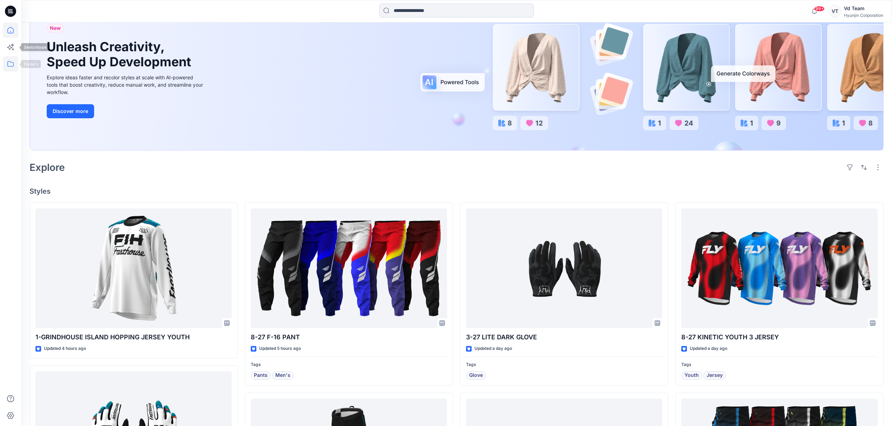  I want to click on p: 8-27 F-16 PANT, so click(349, 337).